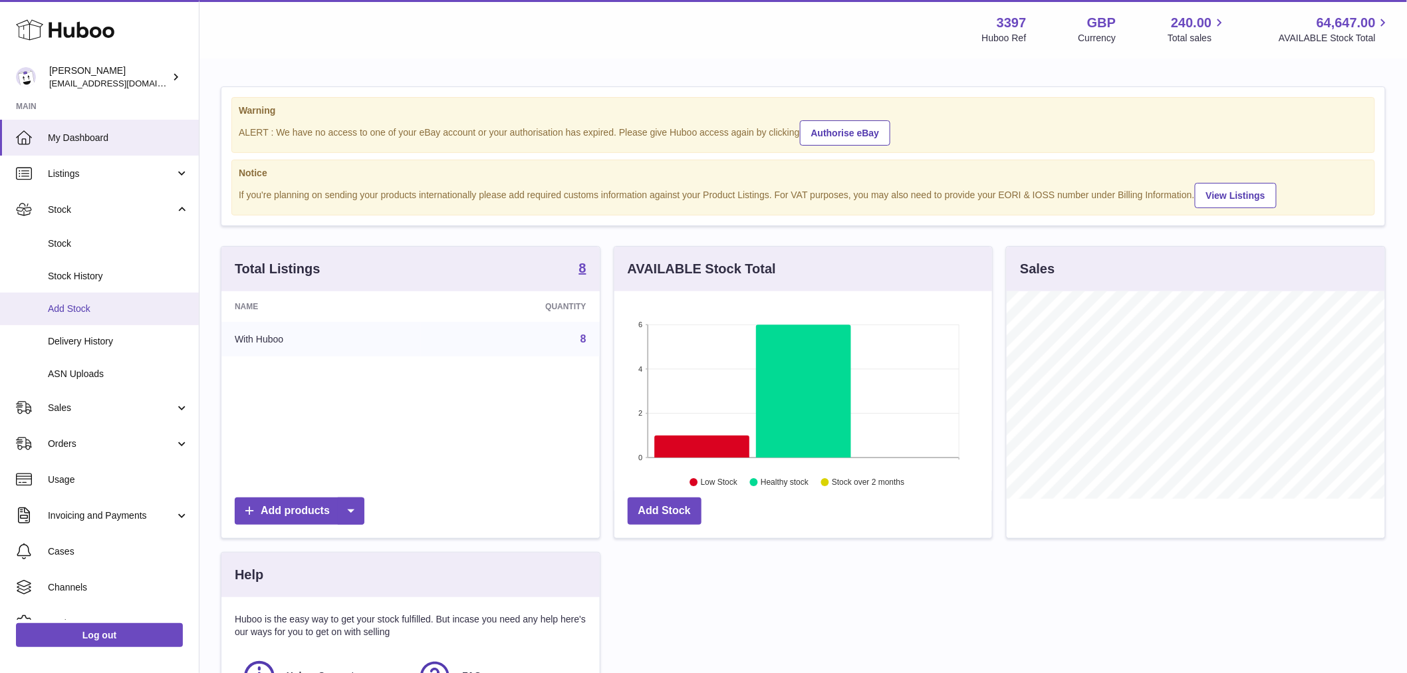  What do you see at coordinates (118, 587) in the screenshot?
I see `span: Channels` at bounding box center [118, 587].